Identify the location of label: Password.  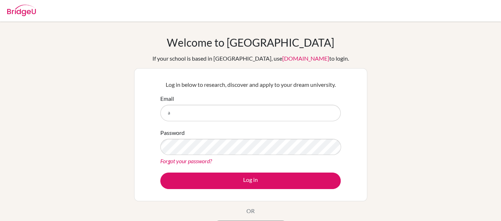
(173, 133).